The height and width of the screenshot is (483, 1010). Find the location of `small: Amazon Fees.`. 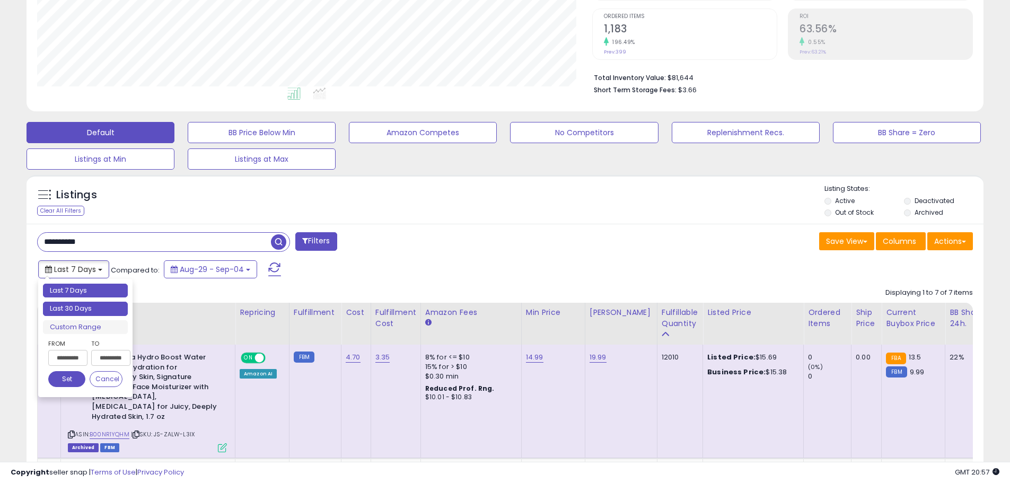

small: Amazon Fees. is located at coordinates (428, 323).